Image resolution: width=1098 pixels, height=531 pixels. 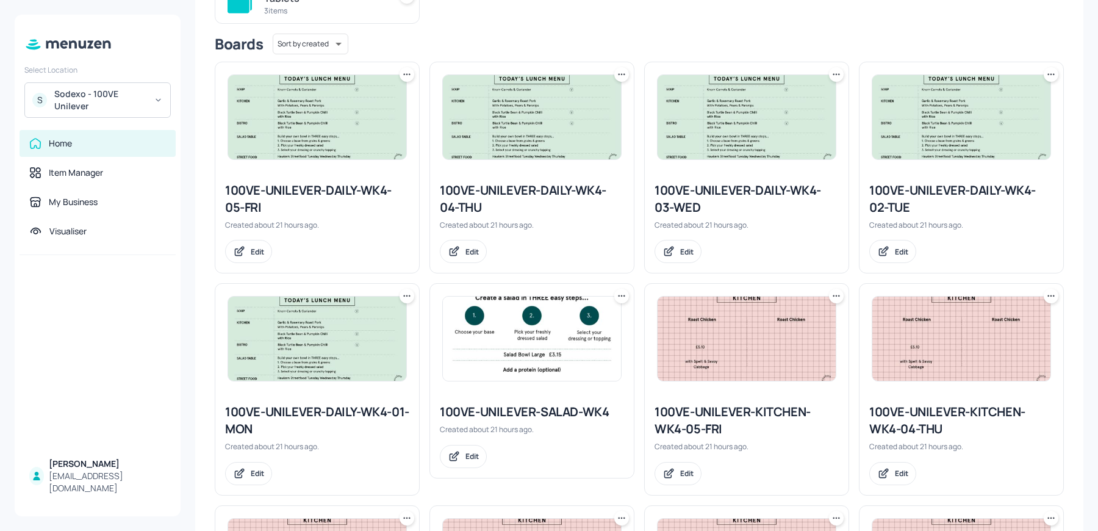 What do you see at coordinates (310, 44) in the screenshot?
I see `div: Sort by created` at bounding box center [310, 44].